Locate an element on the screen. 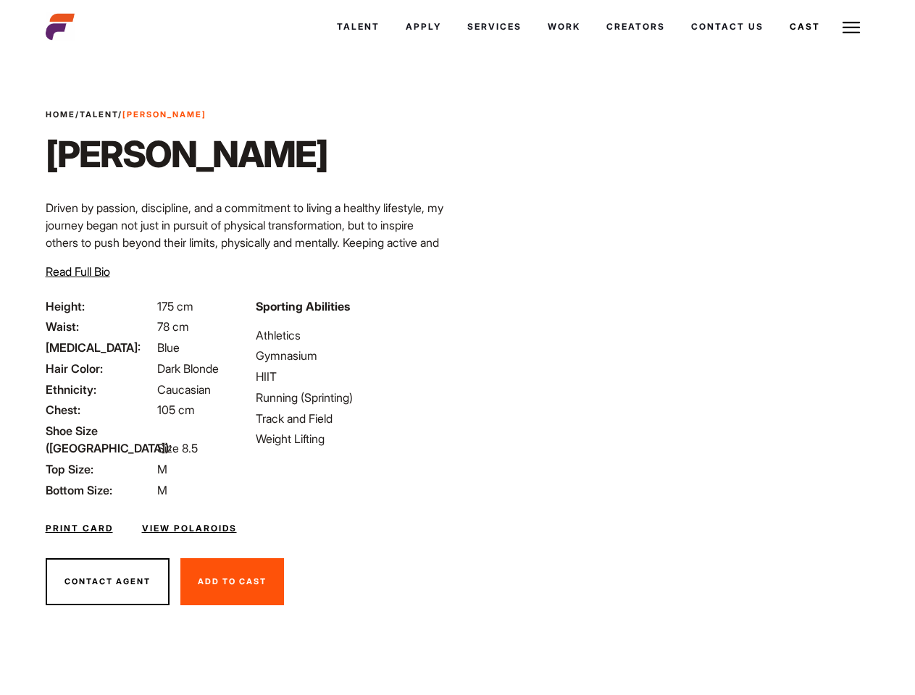 This screenshot has width=915, height=695. a: Creators is located at coordinates (635, 27).